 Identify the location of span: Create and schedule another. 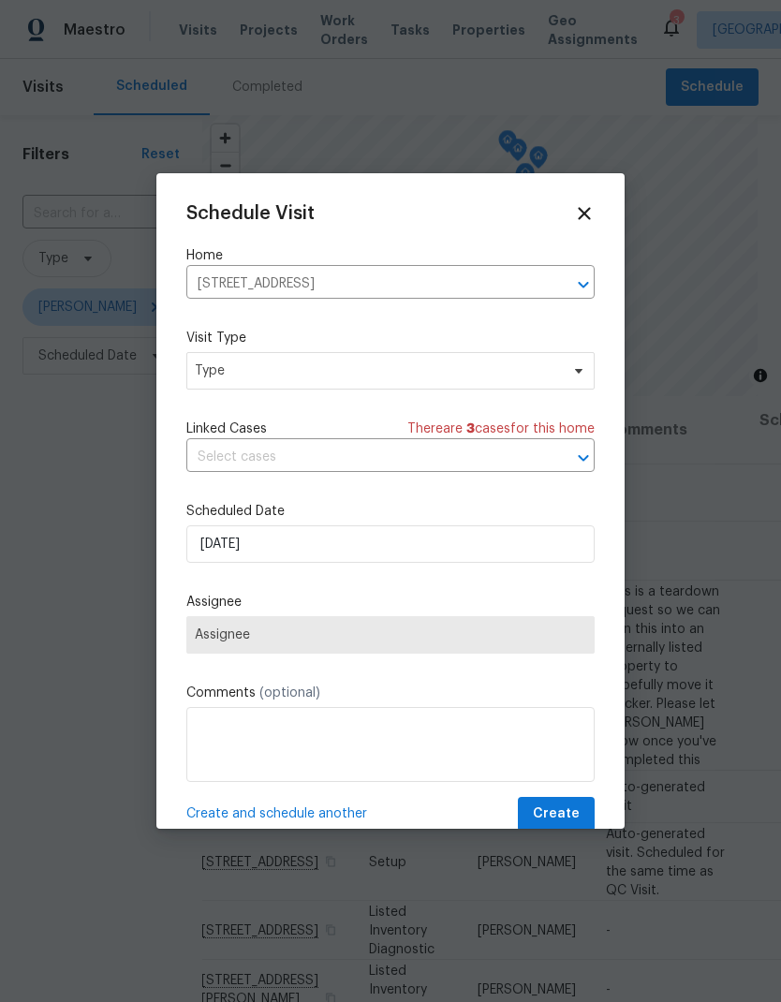
(276, 814).